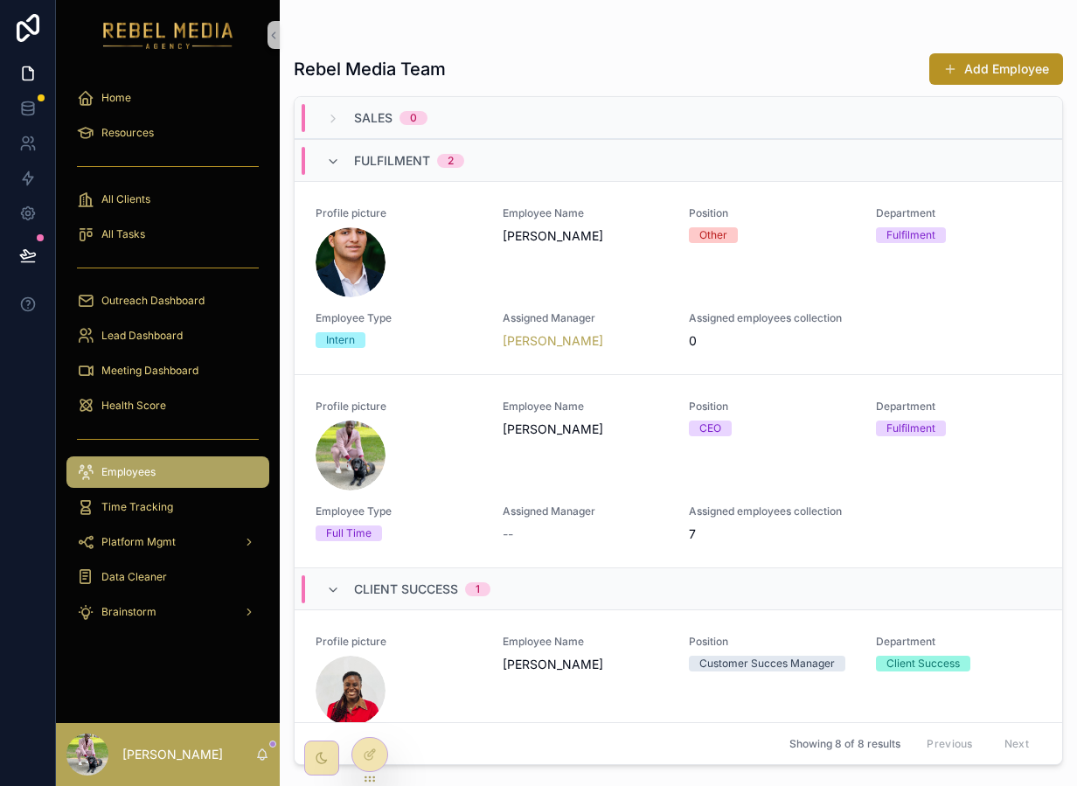 This screenshot has height=786, width=1077. What do you see at coordinates (138, 542) in the screenshot?
I see `span: Platform Mgmt` at bounding box center [138, 542].